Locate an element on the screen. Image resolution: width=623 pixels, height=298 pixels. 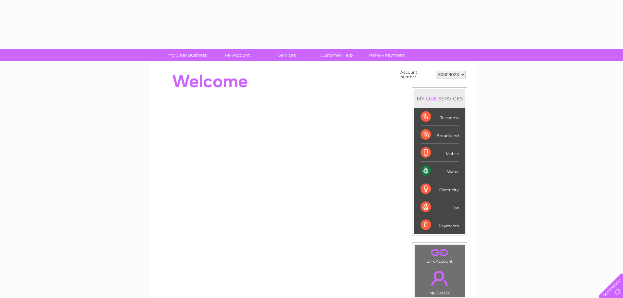
a: My Account is located at coordinates (237, 55).